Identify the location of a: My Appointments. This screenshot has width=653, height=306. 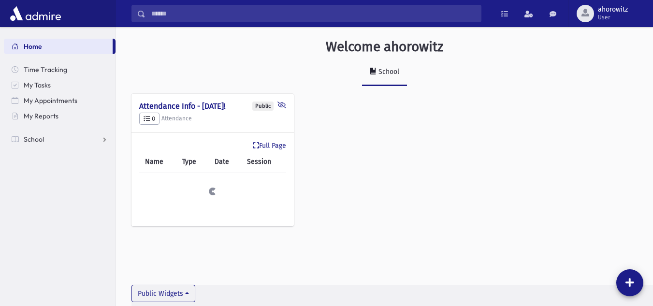
(59, 101).